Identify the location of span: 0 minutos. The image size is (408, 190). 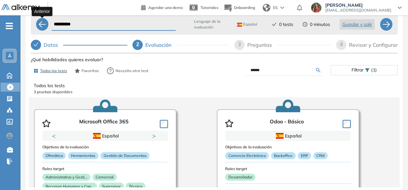
(320, 24).